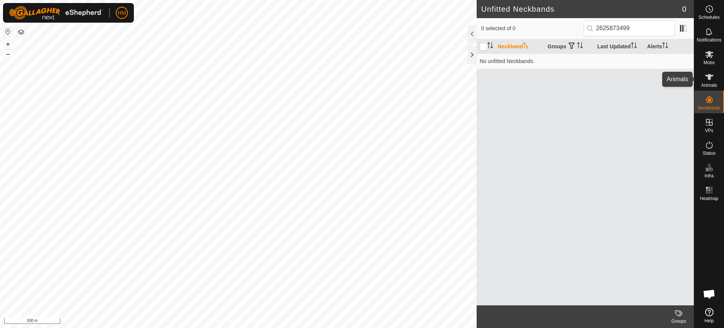 Image resolution: width=724 pixels, height=328 pixels. What do you see at coordinates (532, 28) in the screenshot?
I see `span: 0 selected of 0` at bounding box center [532, 28].